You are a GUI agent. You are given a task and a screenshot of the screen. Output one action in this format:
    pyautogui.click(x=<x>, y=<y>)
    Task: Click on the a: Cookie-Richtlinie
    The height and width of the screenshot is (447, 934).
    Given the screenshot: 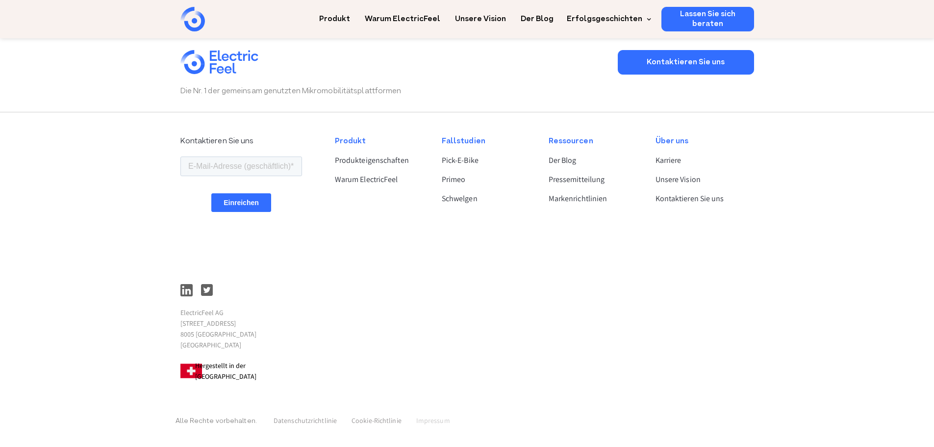 What is the action you would take?
    pyautogui.click(x=377, y=420)
    